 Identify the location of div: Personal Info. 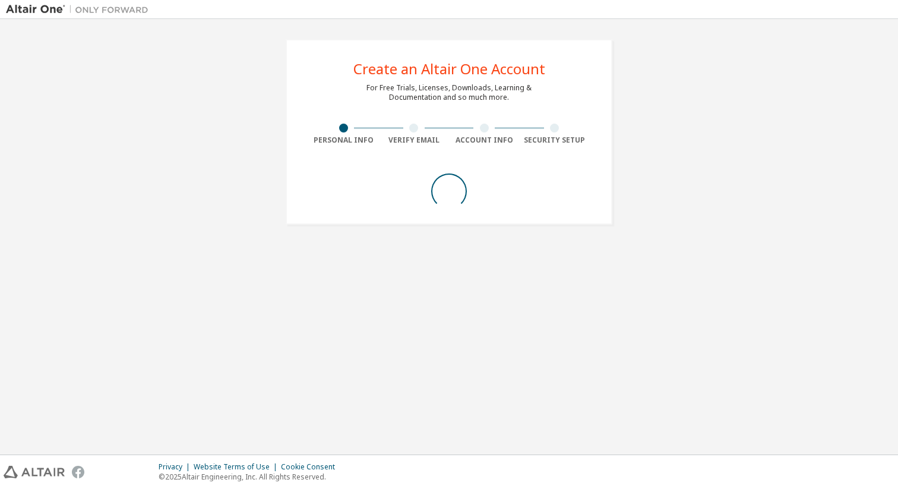
(343, 140).